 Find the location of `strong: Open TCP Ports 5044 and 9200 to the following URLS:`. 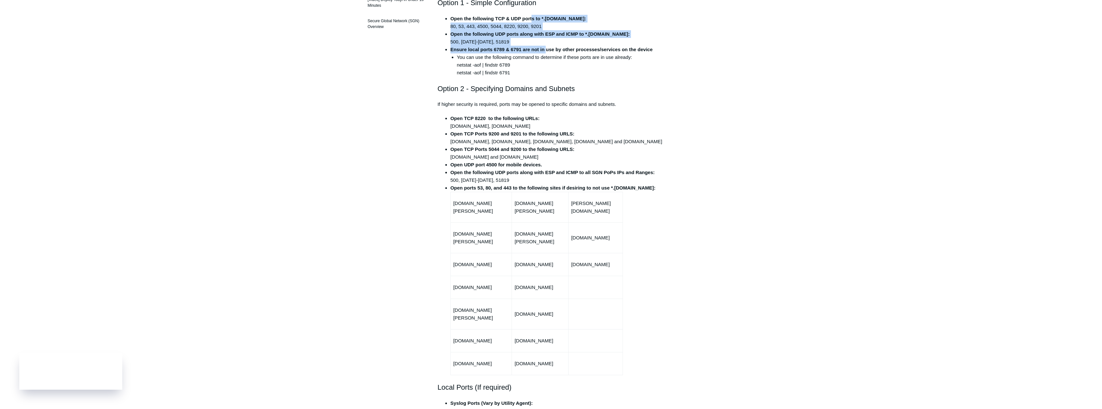

strong: Open TCP Ports 5044 and 9200 to the following URLS: is located at coordinates (513, 149).